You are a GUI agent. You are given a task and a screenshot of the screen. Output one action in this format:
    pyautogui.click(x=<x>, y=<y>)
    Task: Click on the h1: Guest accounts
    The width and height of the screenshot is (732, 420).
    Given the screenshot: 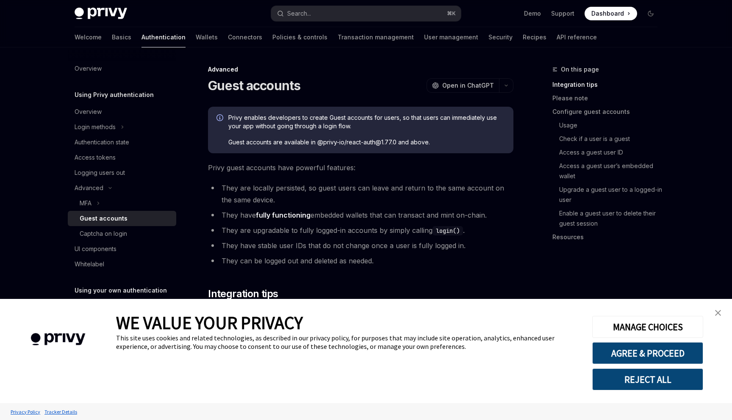 What is the action you would take?
    pyautogui.click(x=254, y=86)
    